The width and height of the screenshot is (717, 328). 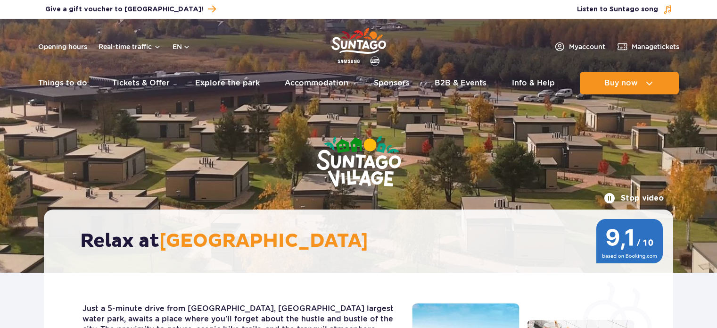 What do you see at coordinates (363, 241) in the screenshot?
I see `h2: Relax at` at bounding box center [363, 241].